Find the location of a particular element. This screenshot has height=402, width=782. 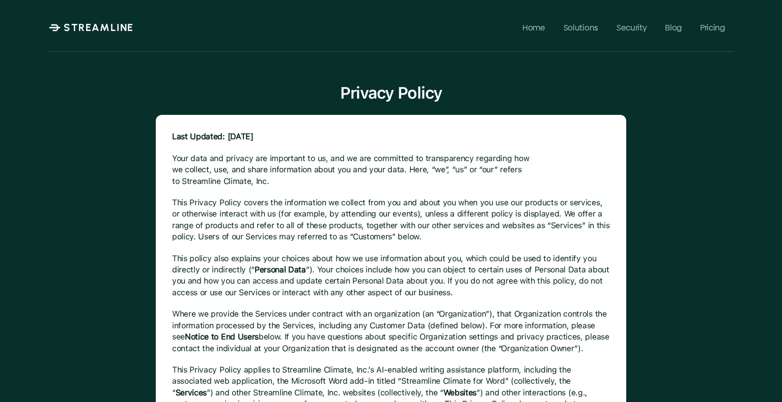

strong: Websites is located at coordinates (459, 393).